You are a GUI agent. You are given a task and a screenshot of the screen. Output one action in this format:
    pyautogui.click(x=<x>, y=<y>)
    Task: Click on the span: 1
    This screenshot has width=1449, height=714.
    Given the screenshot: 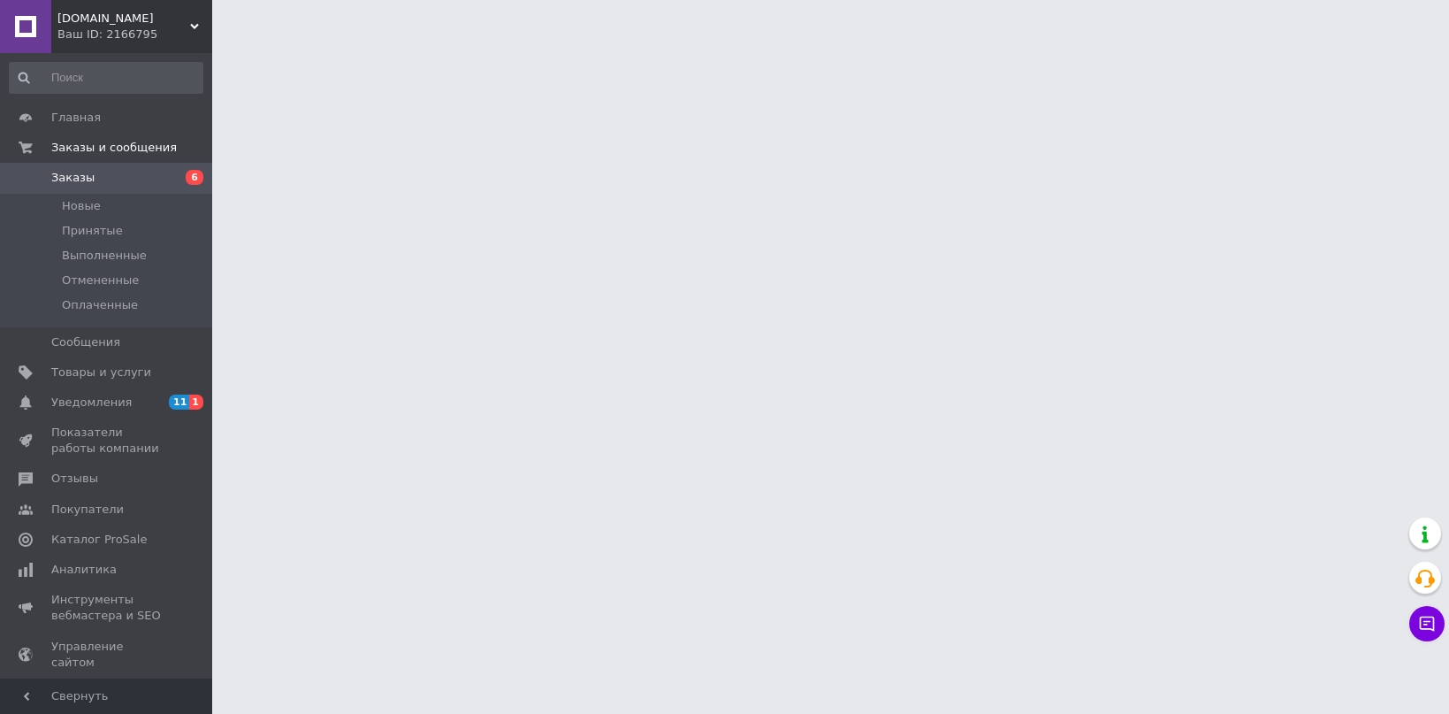 What is the action you would take?
    pyautogui.click(x=196, y=401)
    